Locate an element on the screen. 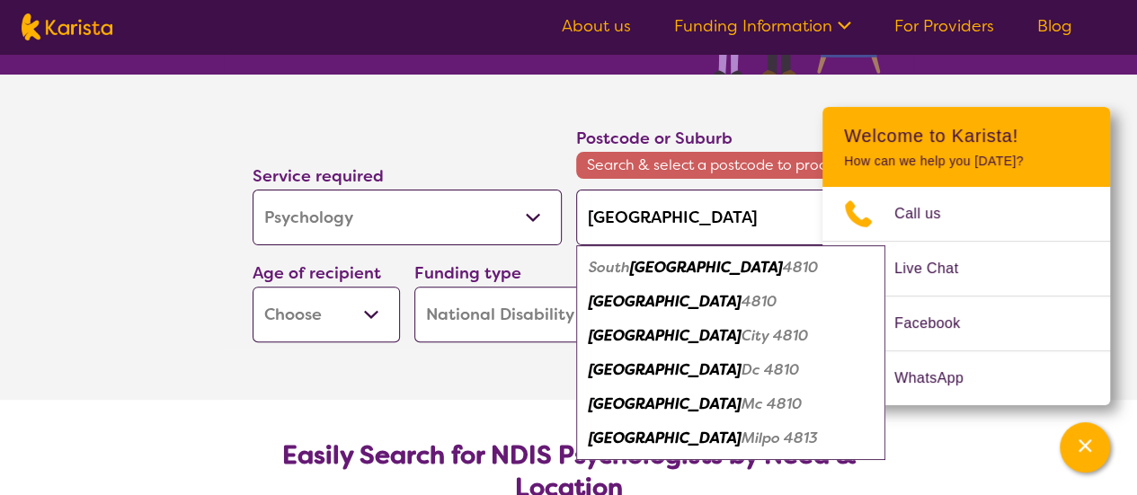 The height and width of the screenshot is (495, 1137). h2: Welcome to Karista! is located at coordinates (966, 136).